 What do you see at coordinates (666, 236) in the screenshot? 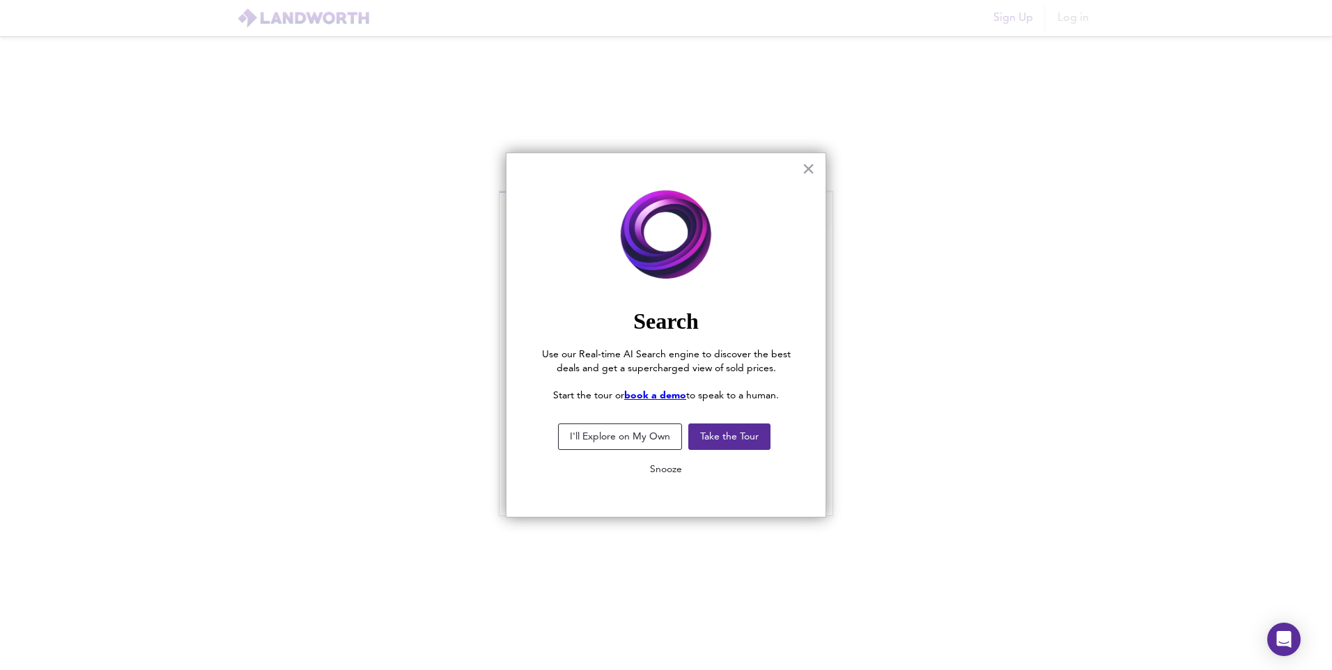
I see `img: Employee Photo` at bounding box center [666, 236].